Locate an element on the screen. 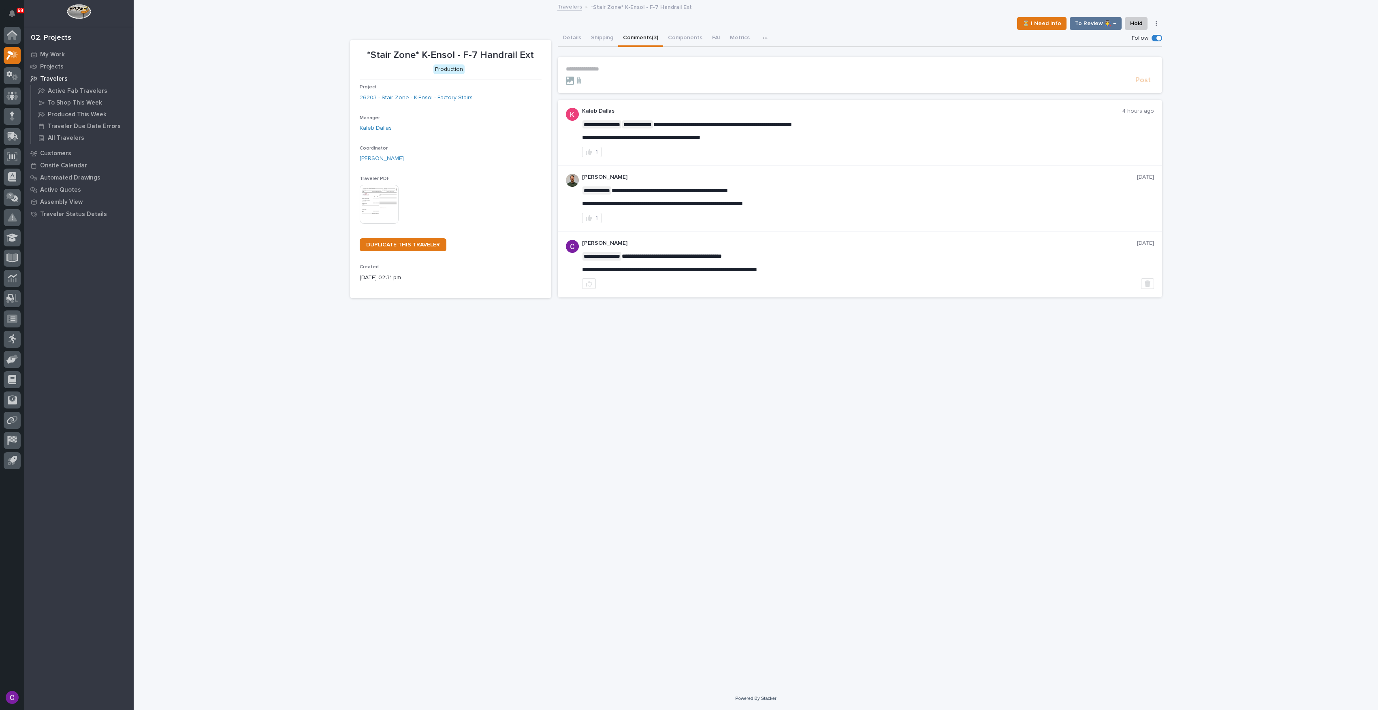 This screenshot has width=1378, height=710. button: users-avatar is located at coordinates (12, 697).